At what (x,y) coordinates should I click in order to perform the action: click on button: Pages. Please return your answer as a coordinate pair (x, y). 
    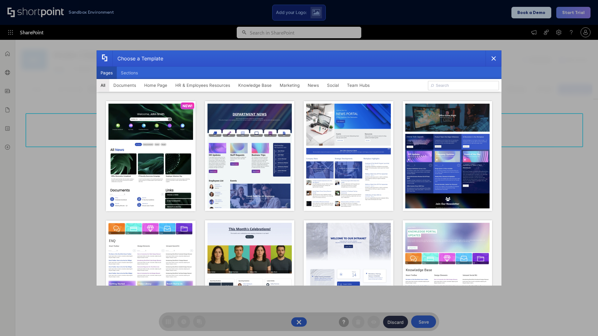
    Looking at the image, I should click on (107, 73).